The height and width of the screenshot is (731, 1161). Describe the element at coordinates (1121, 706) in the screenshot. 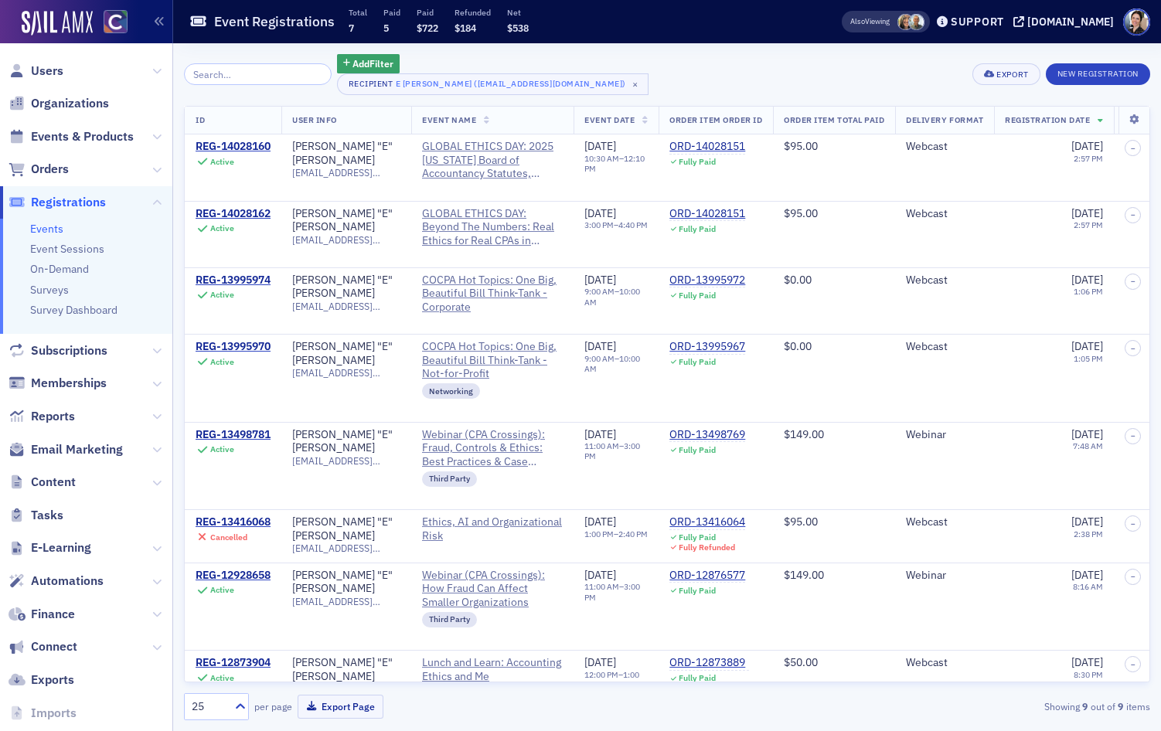

I see `strong: 9` at that location.